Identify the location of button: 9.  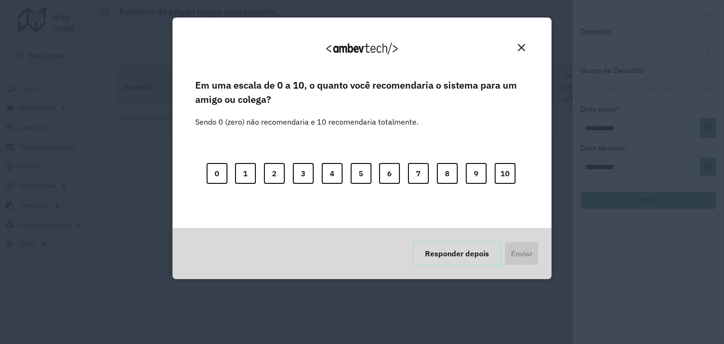
(476, 173).